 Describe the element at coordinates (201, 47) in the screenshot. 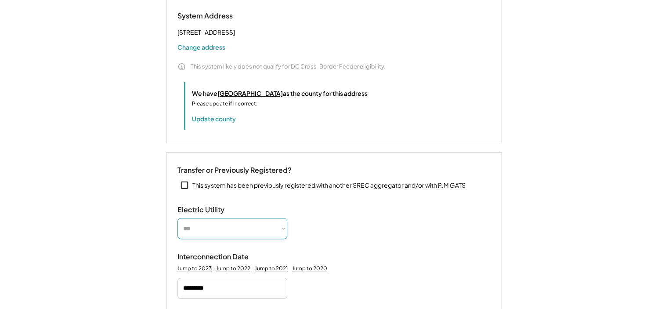

I see `button: Change address` at that location.